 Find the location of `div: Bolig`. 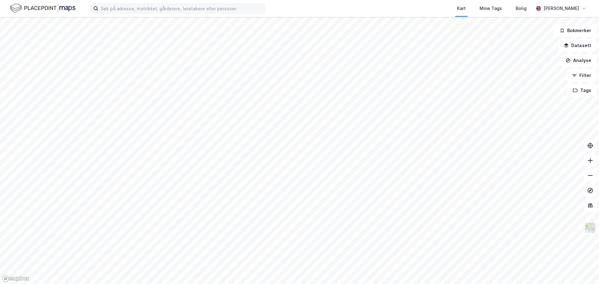

div: Bolig is located at coordinates (521, 8).